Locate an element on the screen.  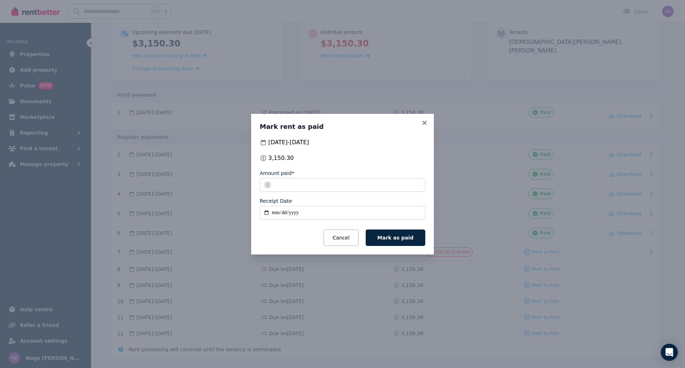
span: 3,150.30 is located at coordinates (281, 158).